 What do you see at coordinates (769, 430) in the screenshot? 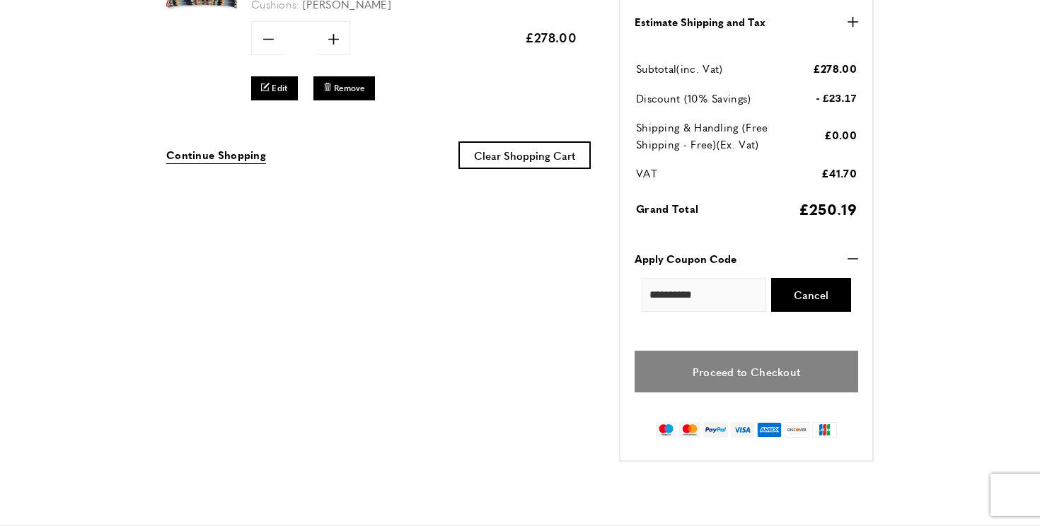
I see `img: american-express` at bounding box center [769, 430].